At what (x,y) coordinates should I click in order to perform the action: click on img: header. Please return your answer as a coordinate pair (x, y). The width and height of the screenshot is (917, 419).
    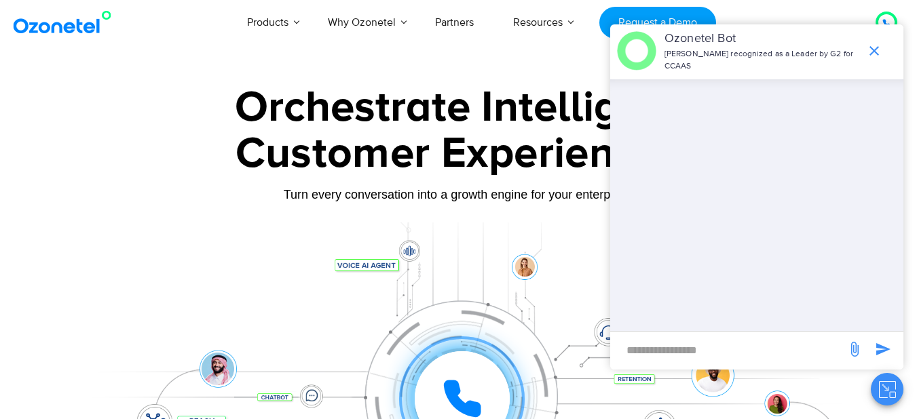
    Looking at the image, I should click on (636, 51).